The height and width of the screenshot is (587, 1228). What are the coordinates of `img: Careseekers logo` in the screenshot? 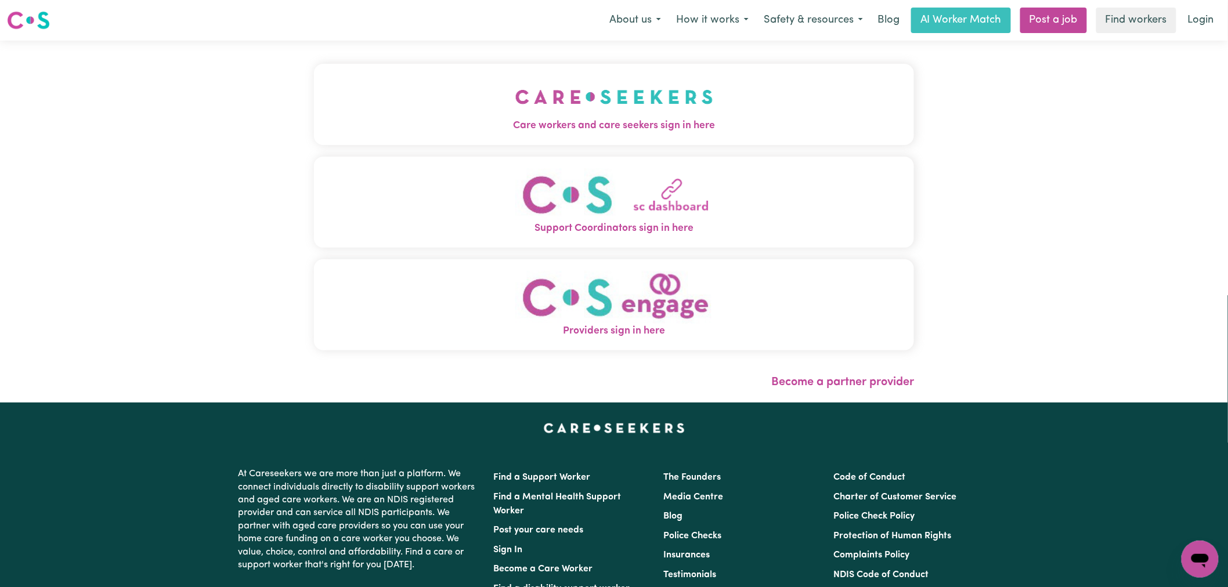 It's located at (28, 20).